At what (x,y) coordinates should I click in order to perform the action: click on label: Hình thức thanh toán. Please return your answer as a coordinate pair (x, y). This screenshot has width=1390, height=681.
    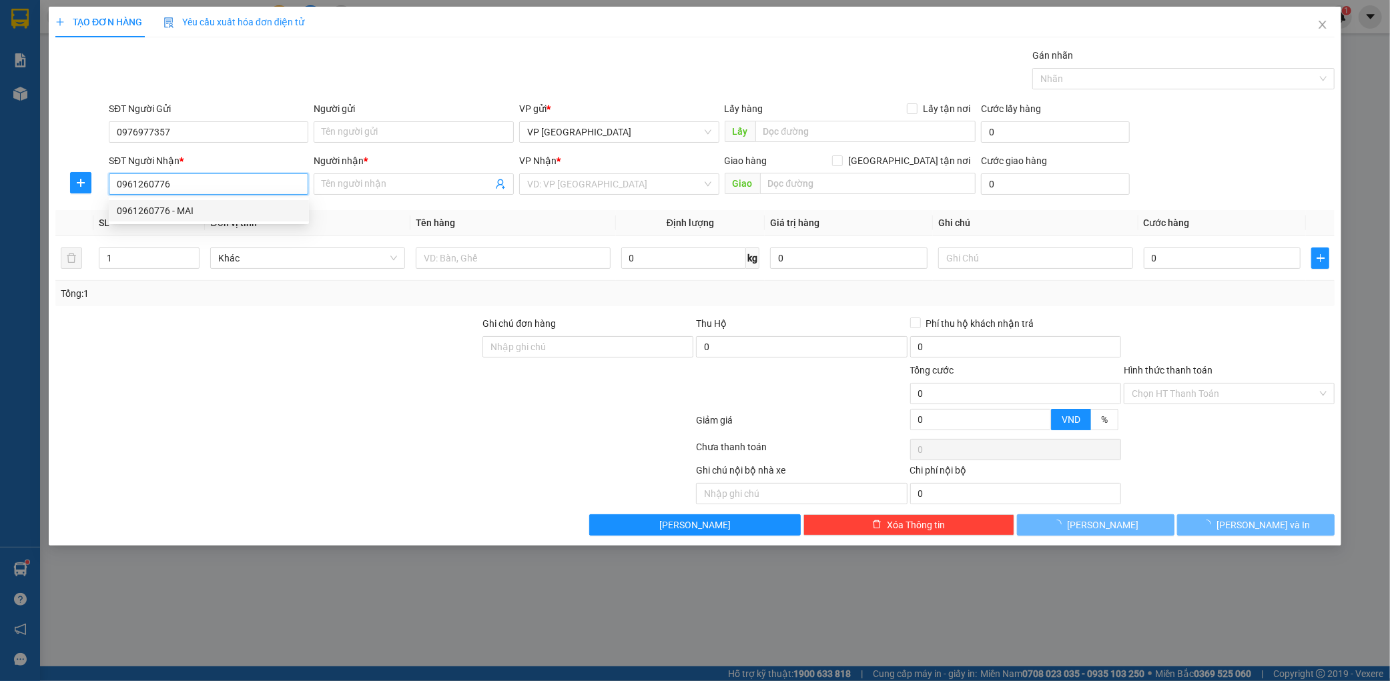
    Looking at the image, I should click on (1168, 370).